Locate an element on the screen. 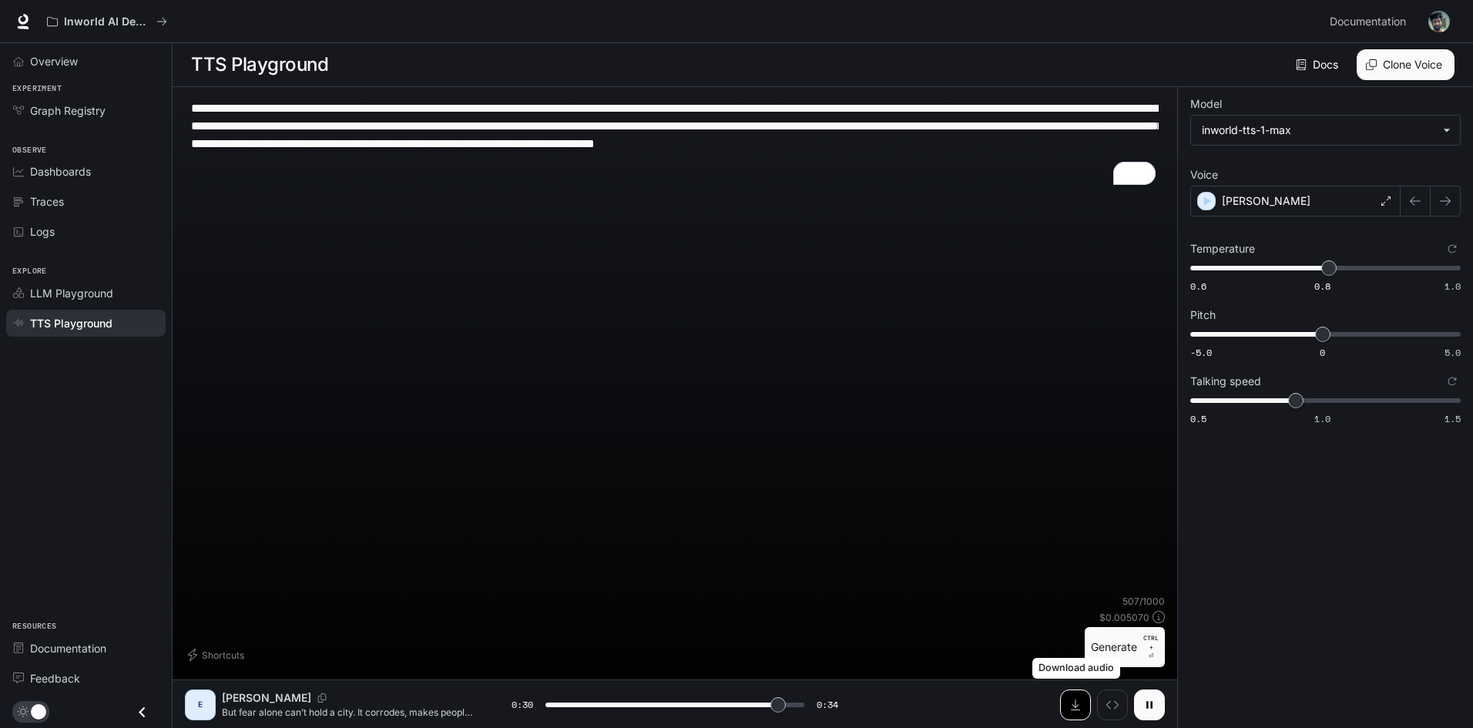 This screenshot has width=1473, height=728. span: TTS Playground is located at coordinates (71, 323).